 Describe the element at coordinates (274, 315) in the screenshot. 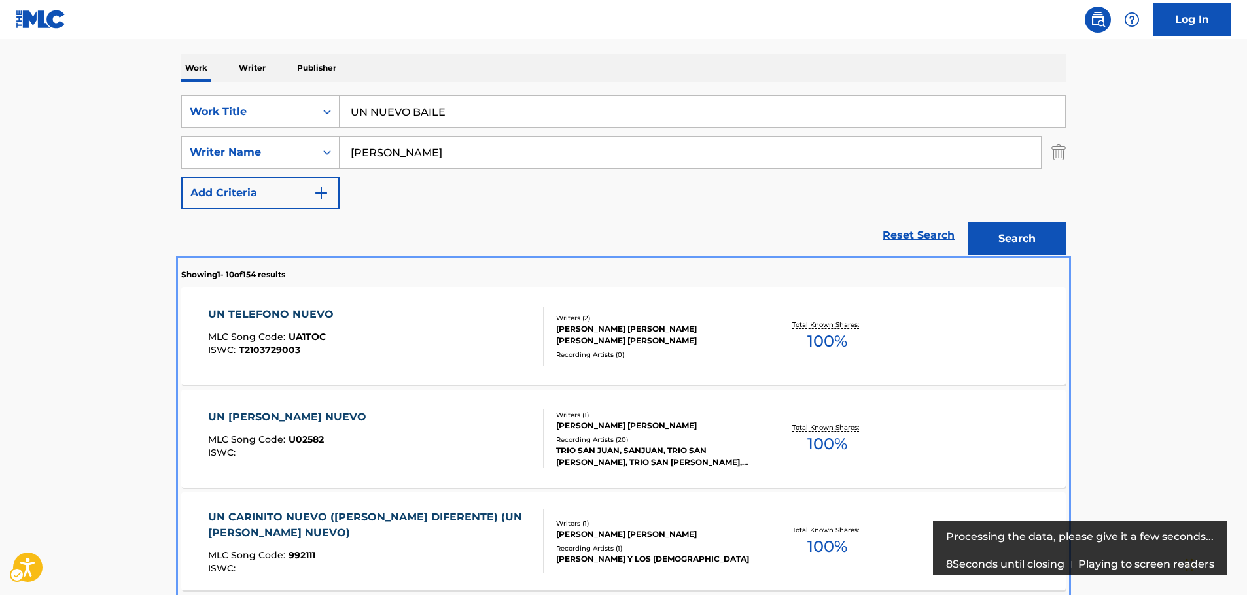

I see `div: UN TELEFONO NUEVO` at that location.